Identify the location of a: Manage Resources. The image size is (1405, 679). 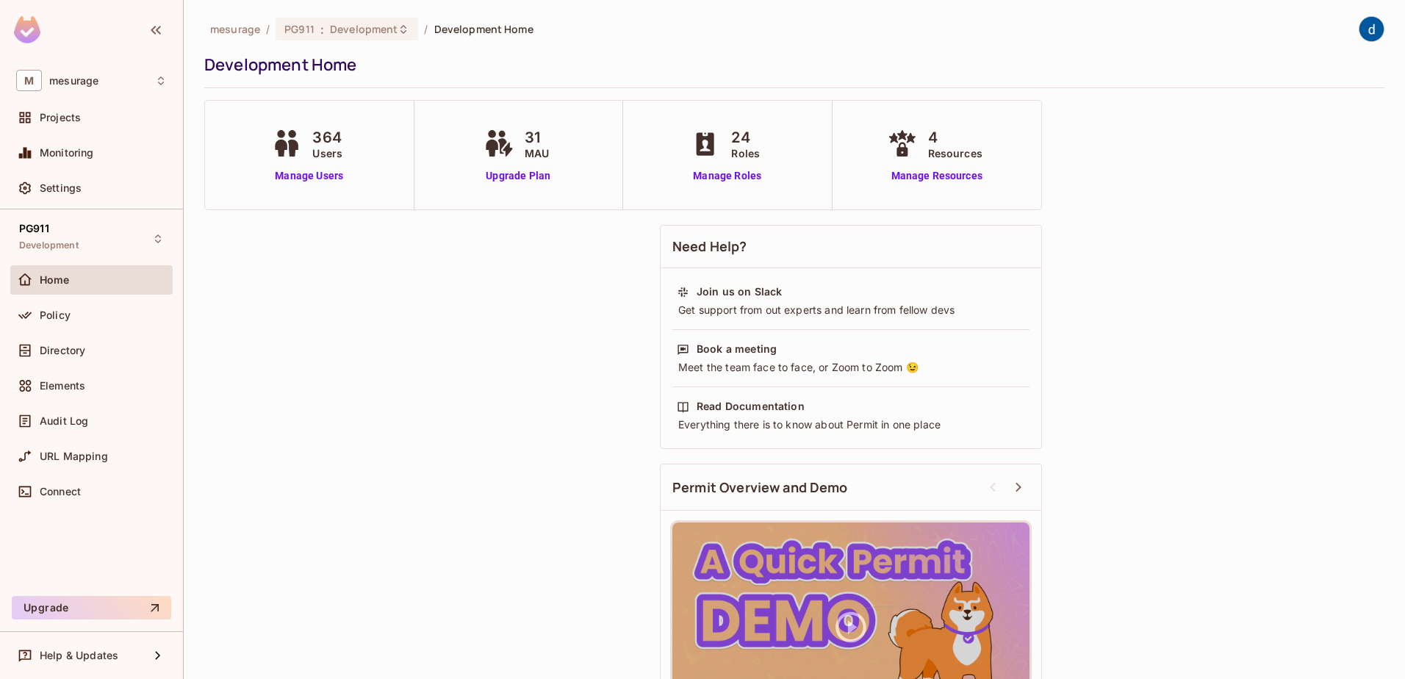
(937, 176).